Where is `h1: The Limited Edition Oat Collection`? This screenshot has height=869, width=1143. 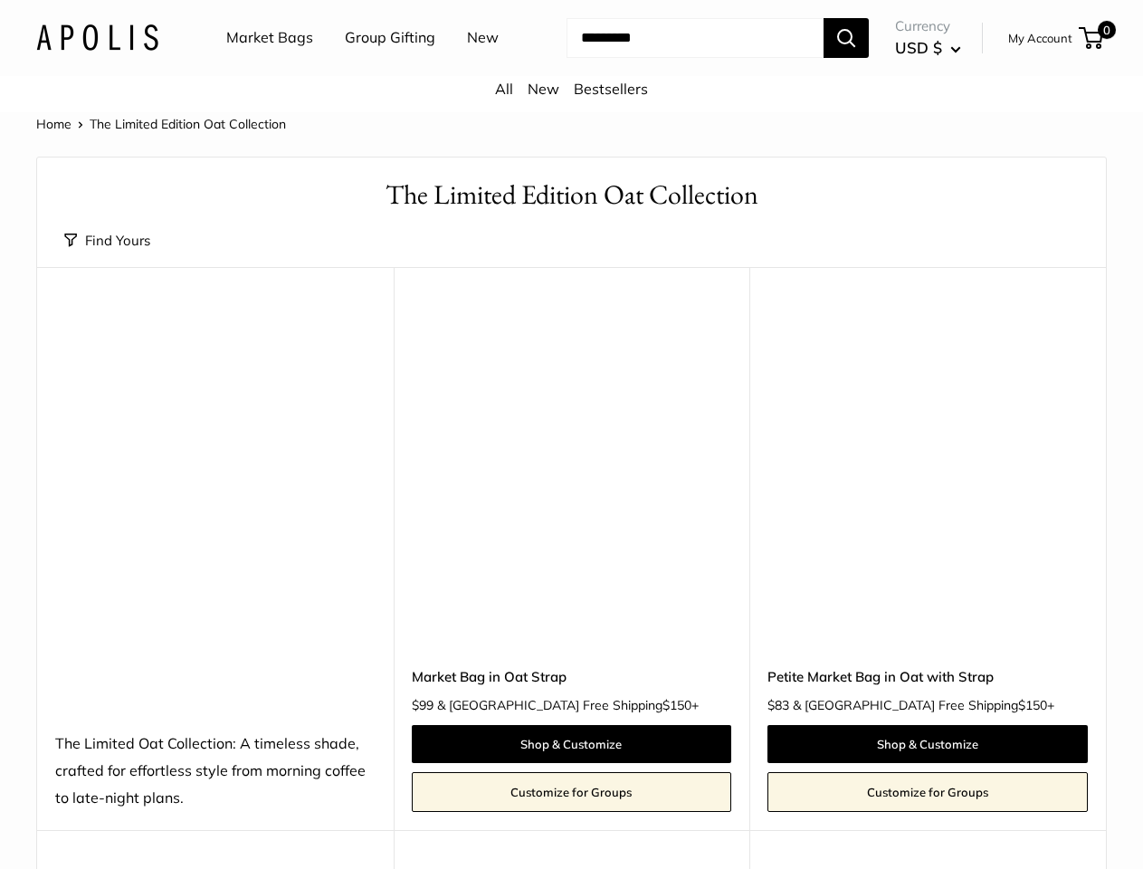
h1: The Limited Edition Oat Collection is located at coordinates (571, 195).